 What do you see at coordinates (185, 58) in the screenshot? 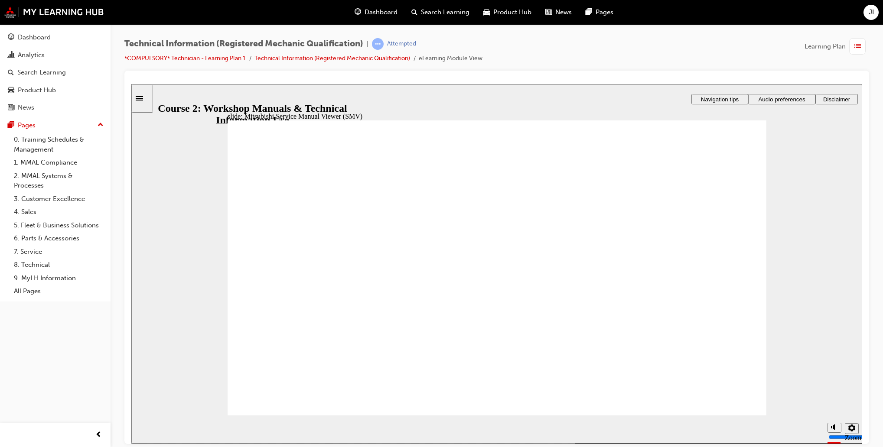
I see `a: *COMPULSORY* Technician - Learning Plan 1` at bounding box center [185, 58].